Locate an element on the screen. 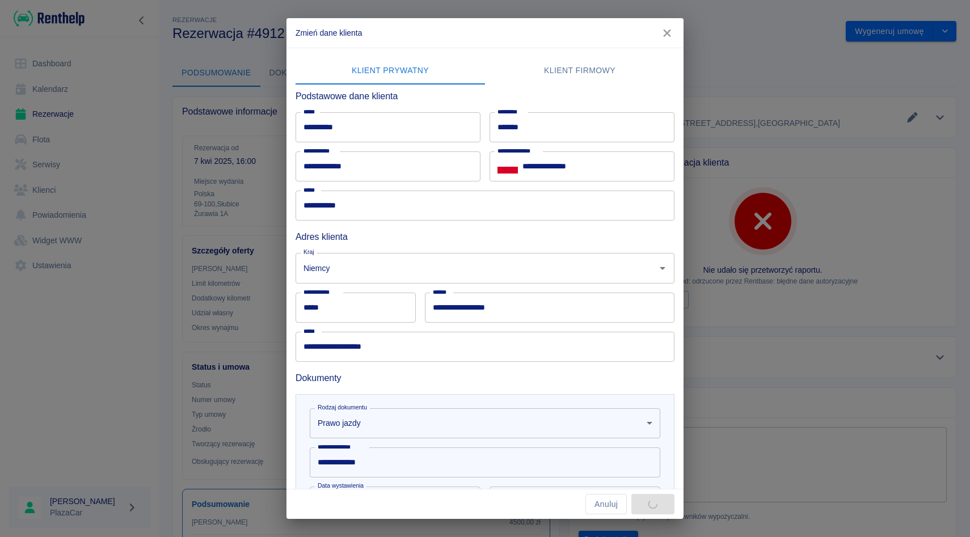 The image size is (970, 537). button: Anuluj is located at coordinates (606, 505).